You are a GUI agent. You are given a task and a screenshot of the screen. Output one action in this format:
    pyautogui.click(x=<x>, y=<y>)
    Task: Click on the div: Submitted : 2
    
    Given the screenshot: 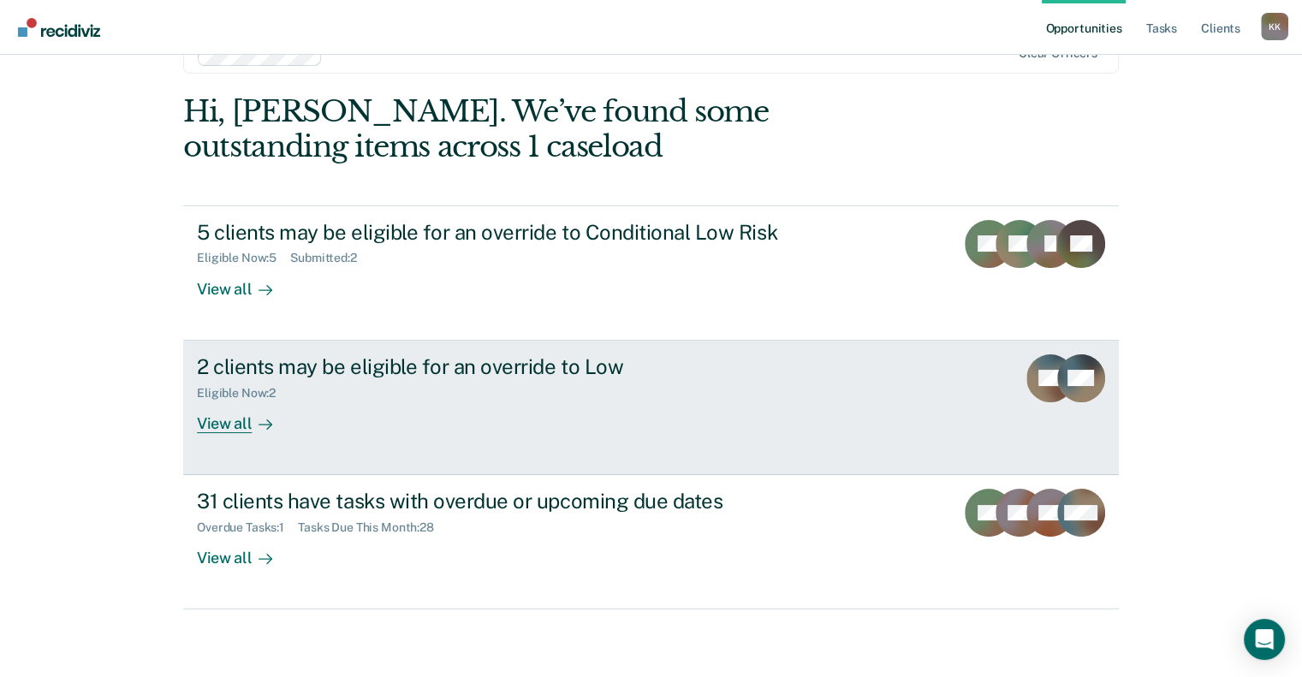 What is the action you would take?
    pyautogui.click(x=330, y=258)
    